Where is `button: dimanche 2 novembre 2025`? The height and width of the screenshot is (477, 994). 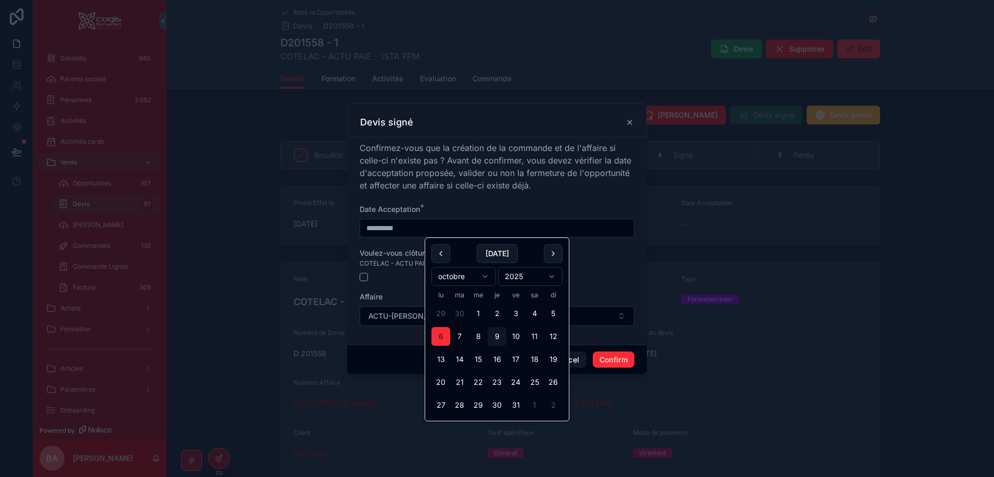
button: dimanche 2 novembre 2025 is located at coordinates (553, 405).